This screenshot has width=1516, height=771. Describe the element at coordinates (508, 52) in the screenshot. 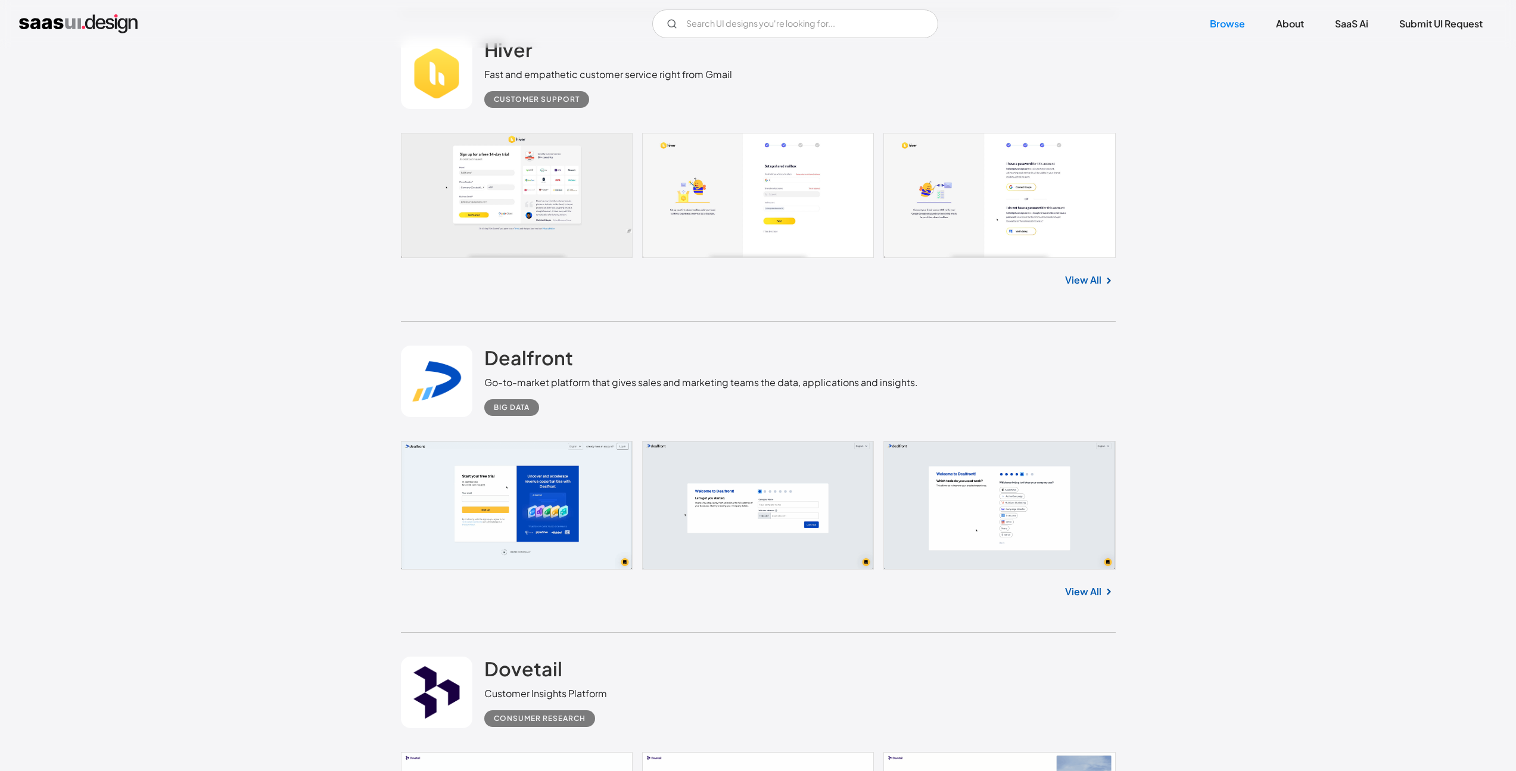

I see `a: Hiver` at that location.